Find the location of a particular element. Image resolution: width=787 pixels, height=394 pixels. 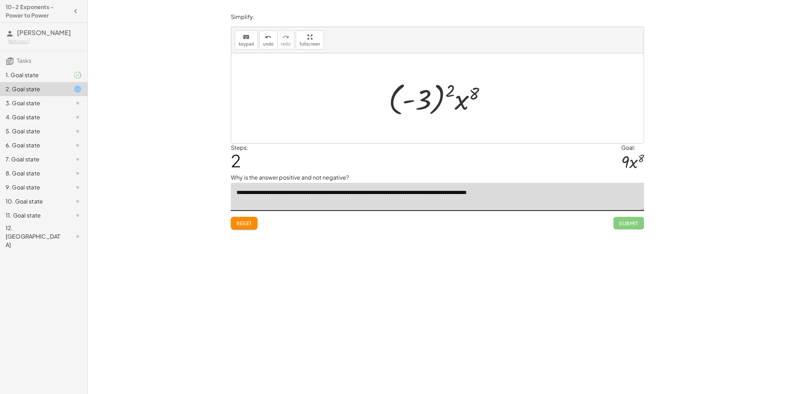

div: 3. Goal state is located at coordinates (34, 103).